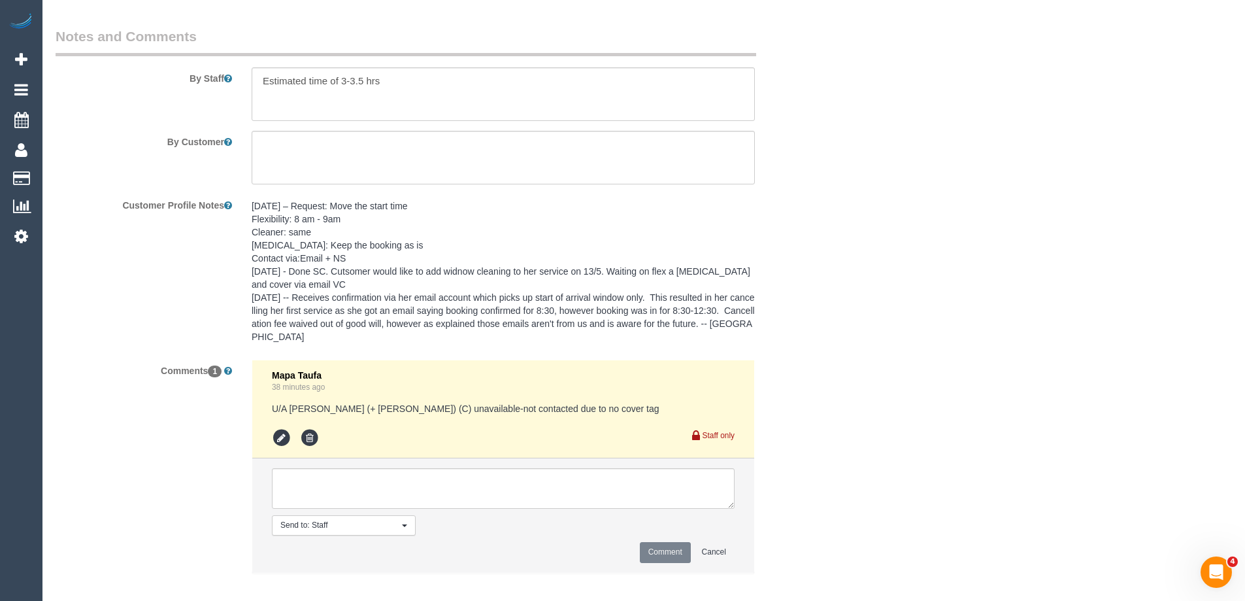 The height and width of the screenshot is (601, 1245). Describe the element at coordinates (144, 203) in the screenshot. I see `label: Customer Profile Notes` at that location.